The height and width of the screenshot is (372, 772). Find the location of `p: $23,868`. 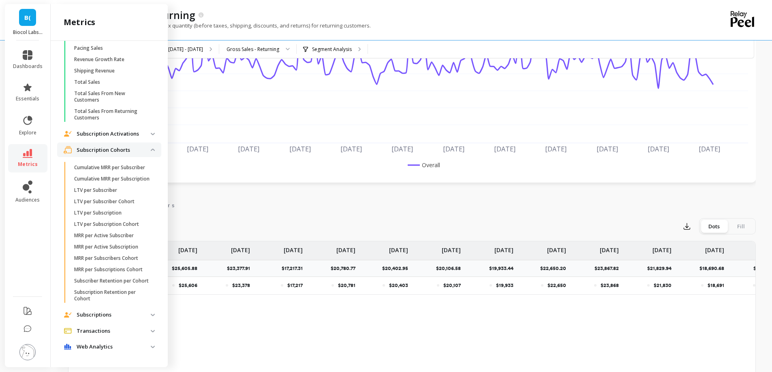

p: $23,868 is located at coordinates (610, 286).